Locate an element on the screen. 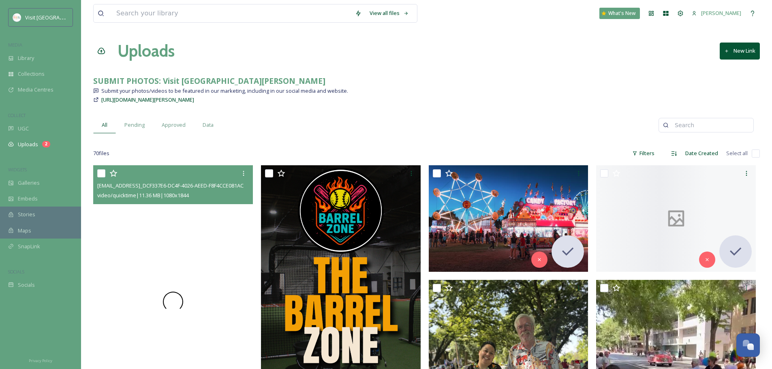  span: All is located at coordinates (105, 125).